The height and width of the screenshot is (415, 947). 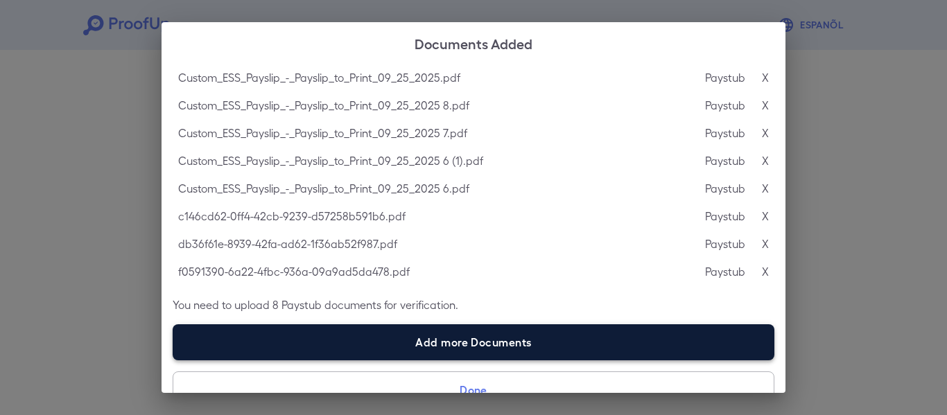 What do you see at coordinates (474, 343) in the screenshot?
I see `label: Add more Documents` at bounding box center [474, 343].